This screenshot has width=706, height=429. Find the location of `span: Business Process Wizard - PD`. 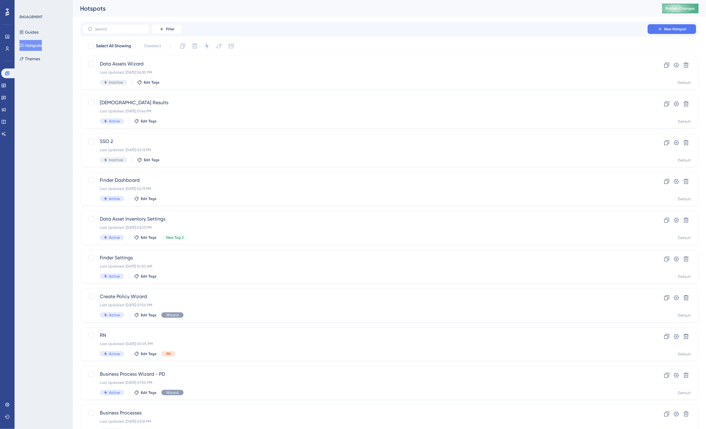

span: Business Process Wizard - PD is located at coordinates (365, 375).